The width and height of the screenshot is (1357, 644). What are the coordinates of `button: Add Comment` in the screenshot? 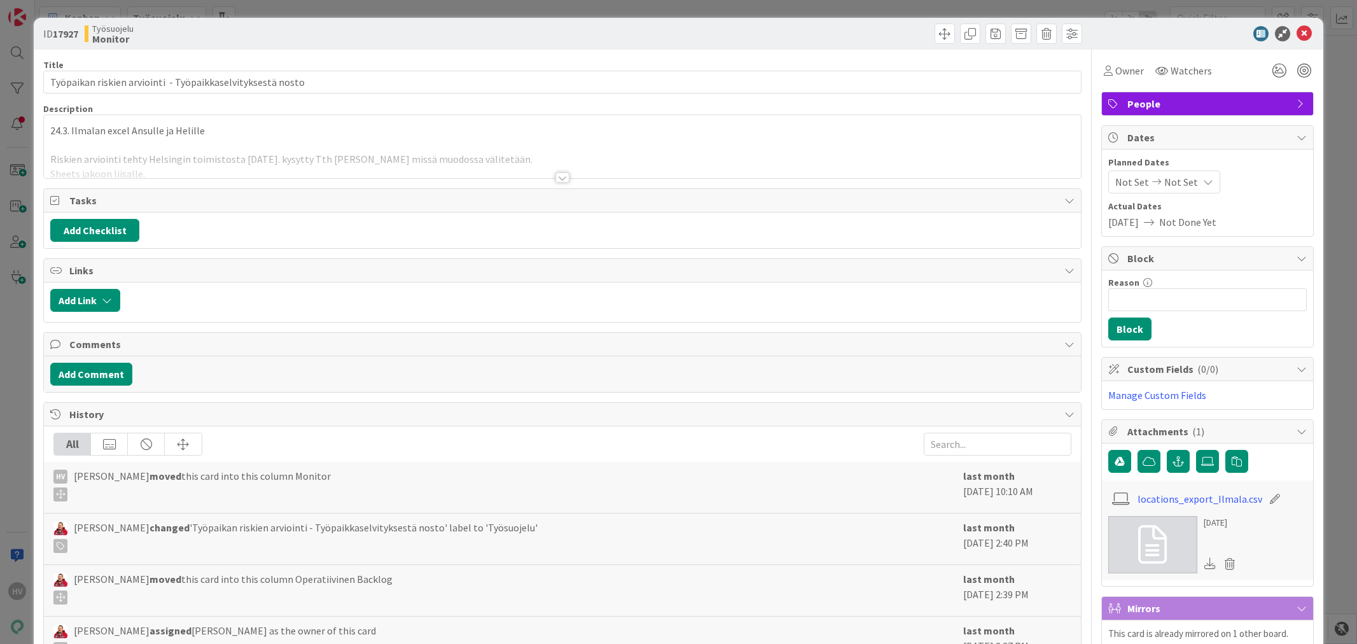 It's located at (91, 374).